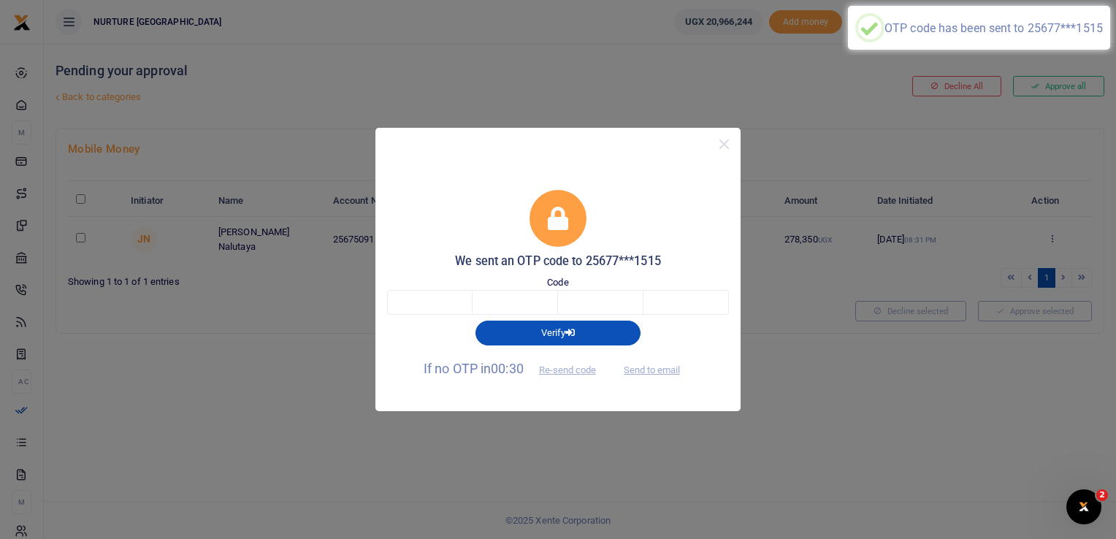 This screenshot has width=1116, height=539. What do you see at coordinates (724, 144) in the screenshot?
I see `button: Close` at bounding box center [724, 144].